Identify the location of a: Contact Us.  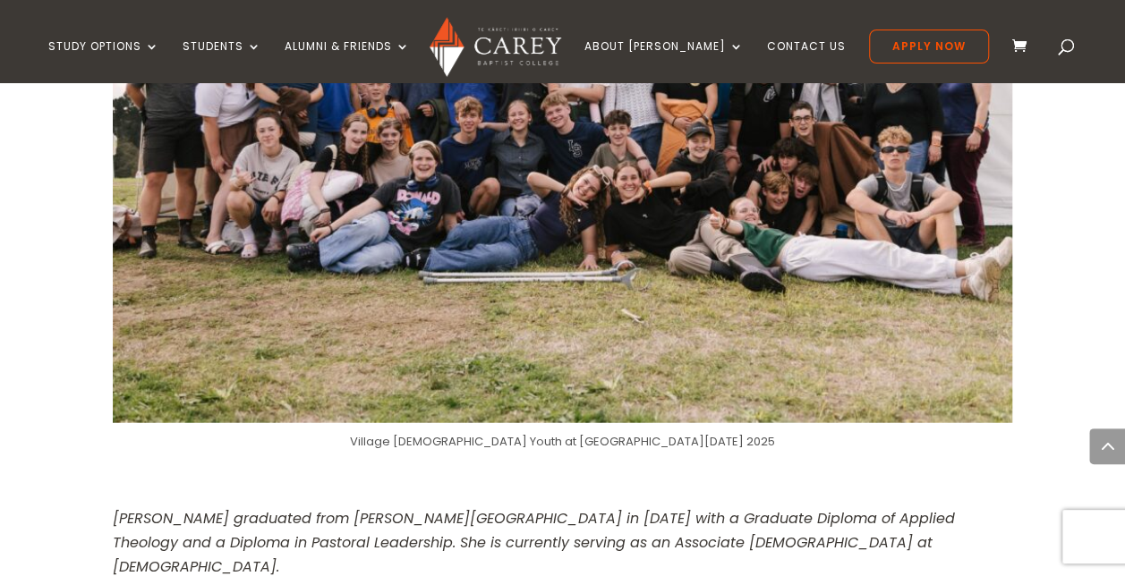
(807, 61).